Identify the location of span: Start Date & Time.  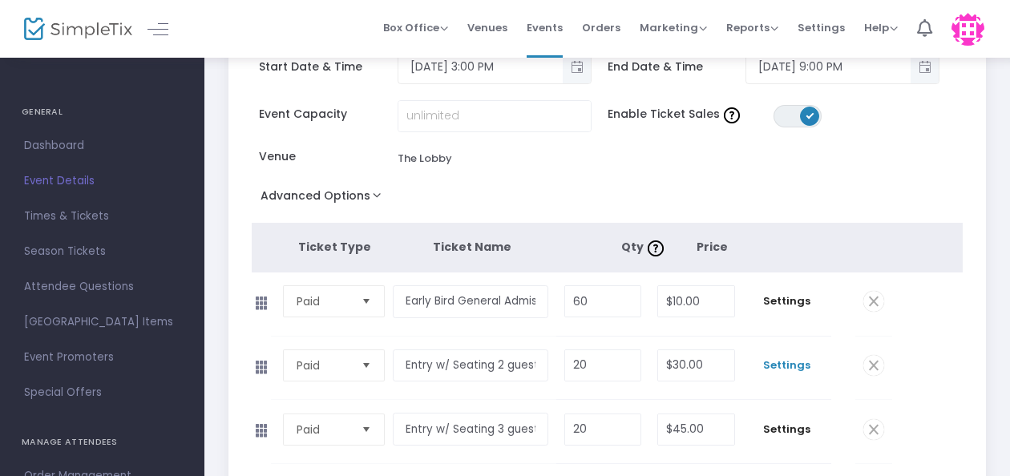
(328, 67).